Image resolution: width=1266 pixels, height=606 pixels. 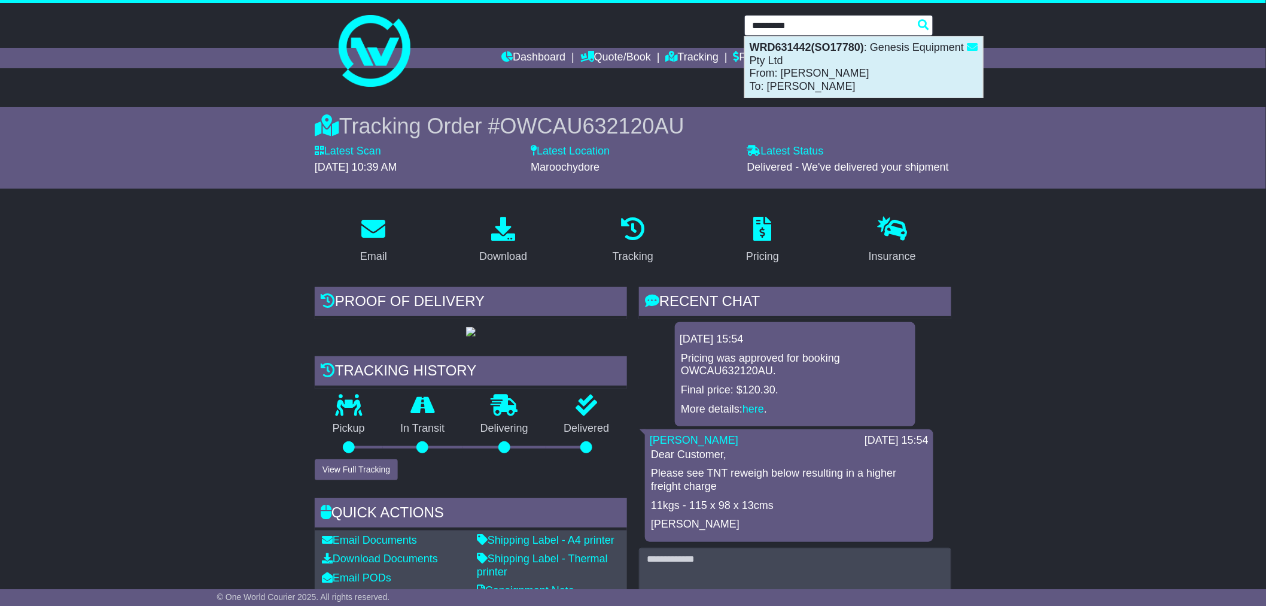 What do you see at coordinates (763, 241) in the screenshot?
I see `a: Pricing` at bounding box center [763, 241].